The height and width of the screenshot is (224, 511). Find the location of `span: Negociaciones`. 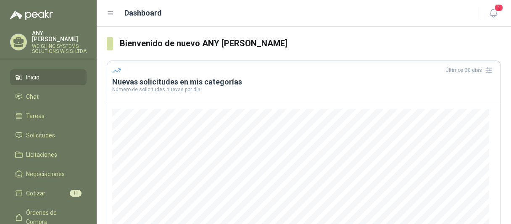

span: Negociaciones is located at coordinates (45, 174).